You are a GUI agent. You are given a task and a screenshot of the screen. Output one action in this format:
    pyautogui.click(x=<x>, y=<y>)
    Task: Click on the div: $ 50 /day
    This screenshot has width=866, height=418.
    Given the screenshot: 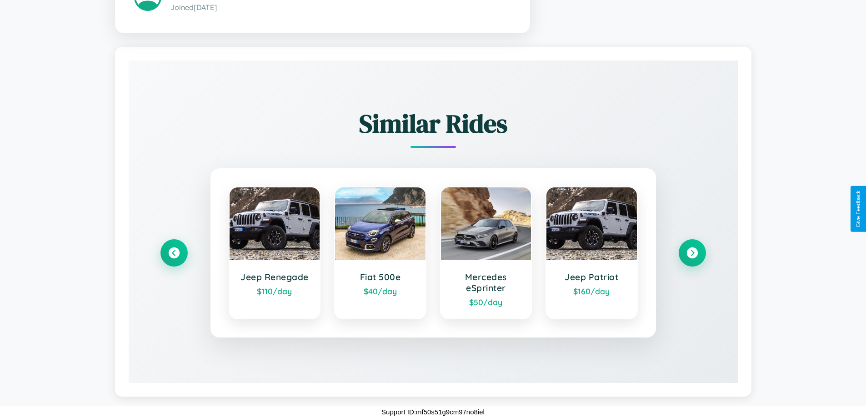 What is the action you would take?
    pyautogui.click(x=486, y=302)
    